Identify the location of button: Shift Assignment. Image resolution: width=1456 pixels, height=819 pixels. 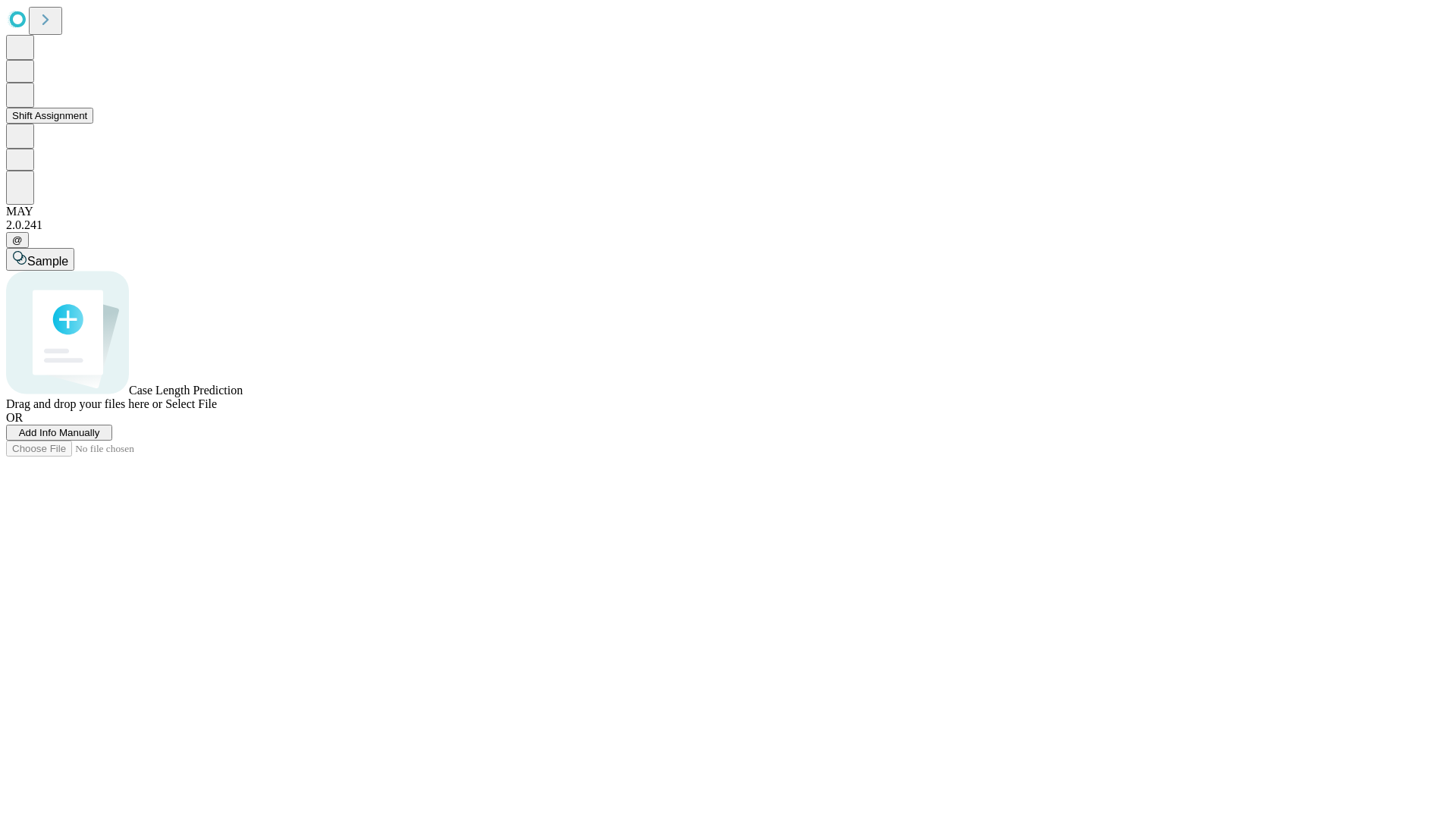
(50, 115).